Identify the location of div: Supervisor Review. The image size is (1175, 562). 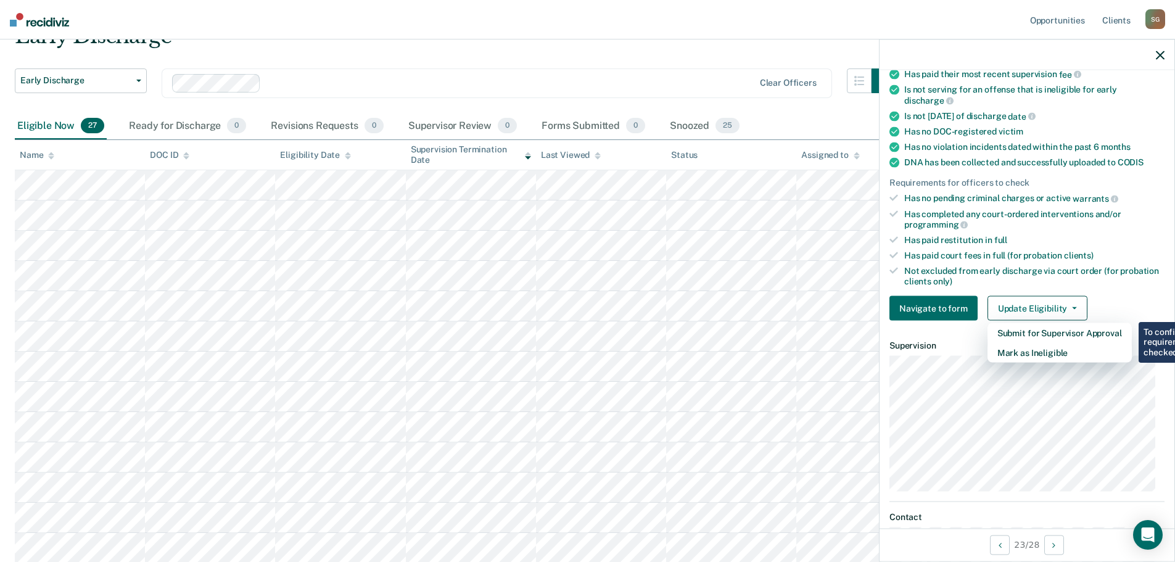
(463, 126).